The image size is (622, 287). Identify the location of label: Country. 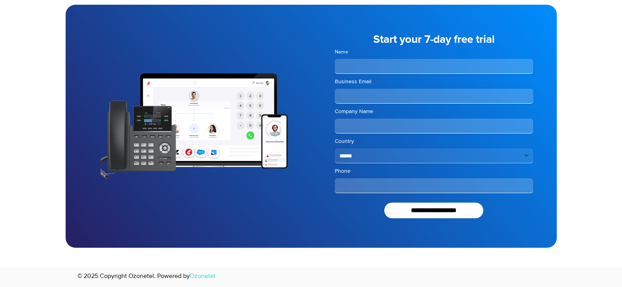
(434, 142).